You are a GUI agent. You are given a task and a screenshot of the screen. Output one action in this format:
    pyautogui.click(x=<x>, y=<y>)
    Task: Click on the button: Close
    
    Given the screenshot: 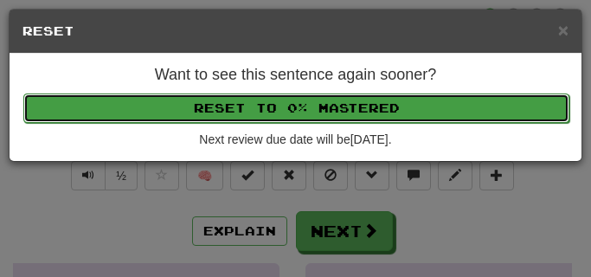 What is the action you would take?
    pyautogui.click(x=564, y=29)
    